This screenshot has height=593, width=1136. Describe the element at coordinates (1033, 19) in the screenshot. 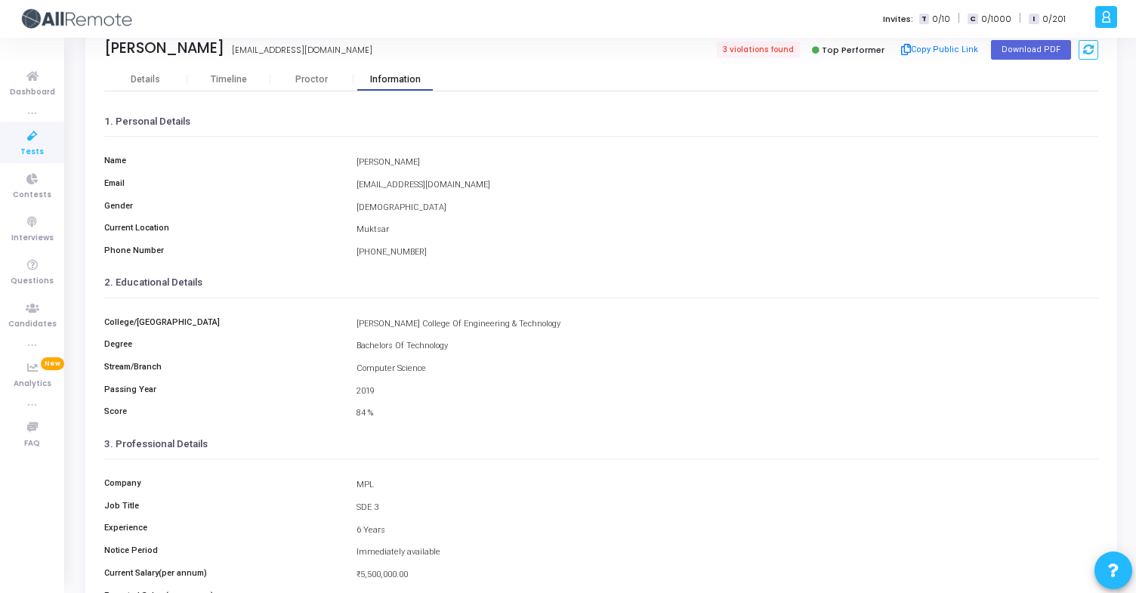

I see `span: I` at that location.